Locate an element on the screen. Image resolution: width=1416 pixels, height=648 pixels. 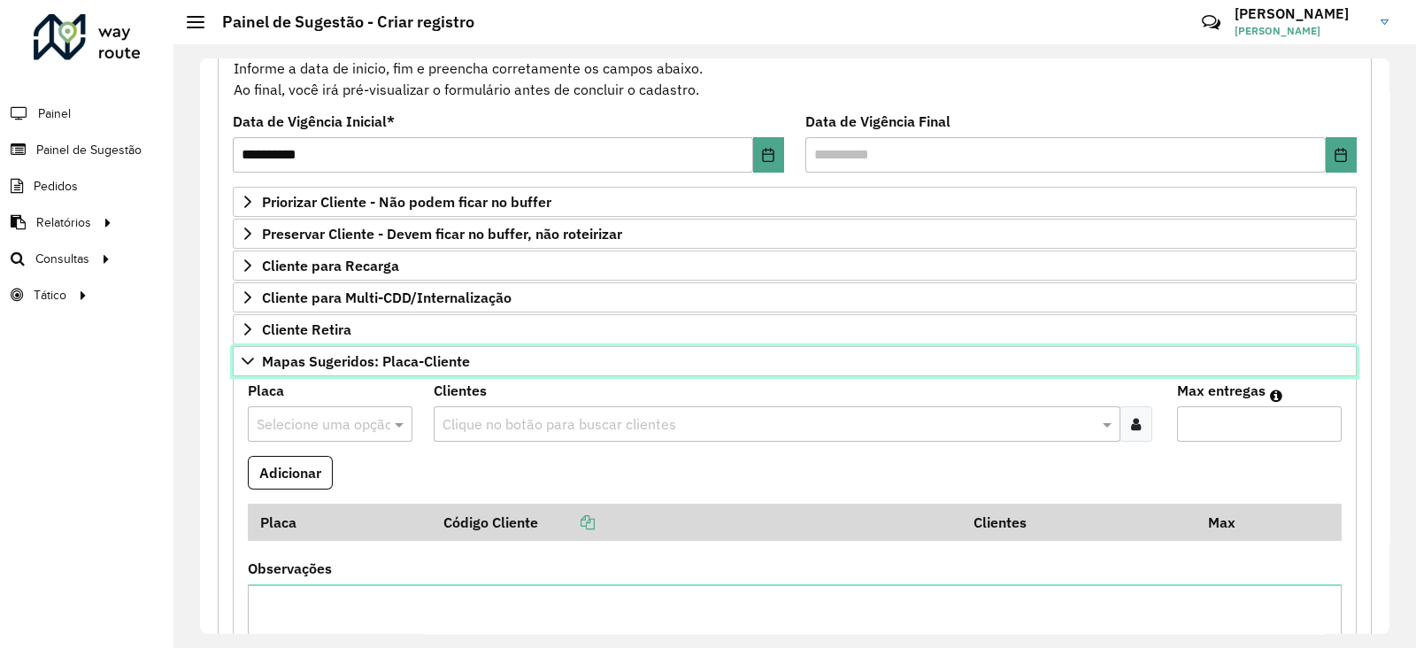
a: Cliente para Multi-CDD/Internalização is located at coordinates (795, 297).